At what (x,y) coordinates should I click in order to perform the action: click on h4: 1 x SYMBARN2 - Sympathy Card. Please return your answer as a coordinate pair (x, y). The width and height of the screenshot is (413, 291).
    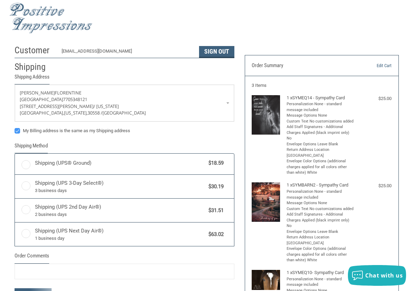
    Looking at the image, I should click on (321, 185).